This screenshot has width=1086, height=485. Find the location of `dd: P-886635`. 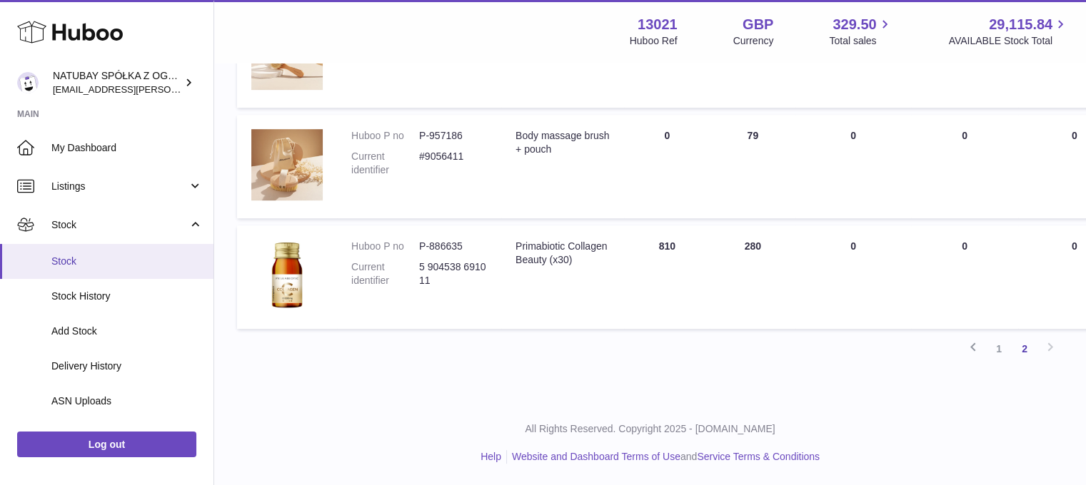

dd: P-886635 is located at coordinates (452, 246).